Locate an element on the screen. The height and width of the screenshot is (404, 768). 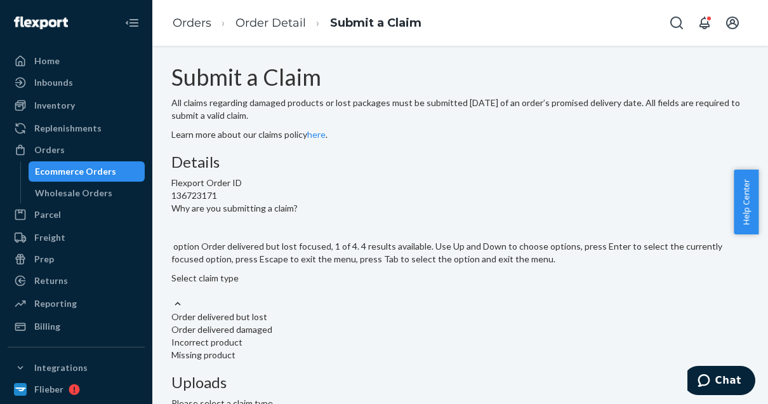
h3: Uploads is located at coordinates (460, 382).